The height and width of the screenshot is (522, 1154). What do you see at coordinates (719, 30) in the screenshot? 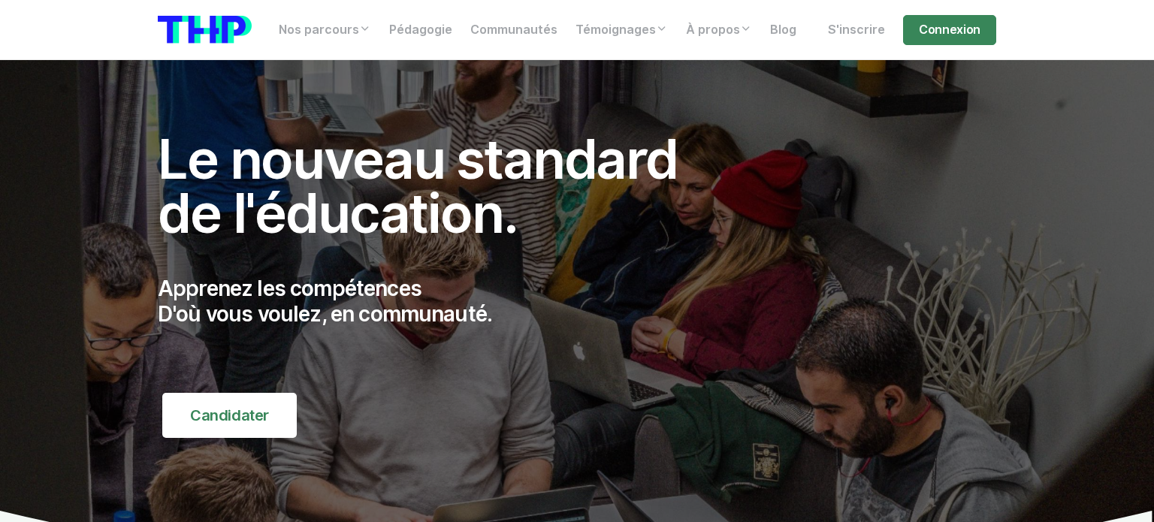
I see `a: À propos` at bounding box center [719, 30].